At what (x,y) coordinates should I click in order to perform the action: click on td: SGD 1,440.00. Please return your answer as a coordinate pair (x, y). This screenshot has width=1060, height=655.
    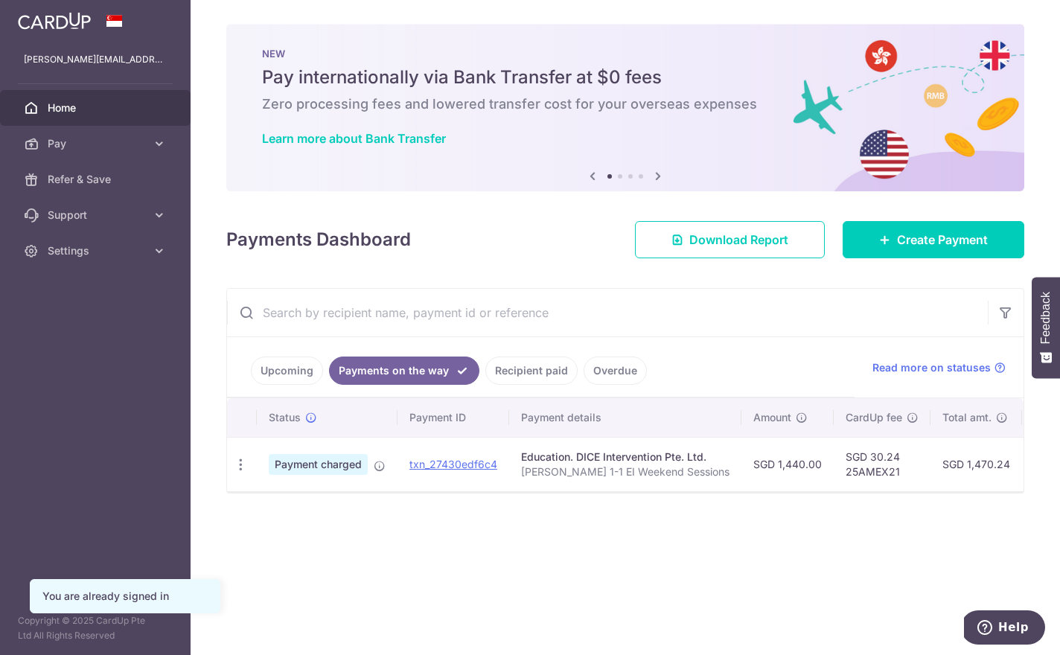
    Looking at the image, I should click on (788, 464).